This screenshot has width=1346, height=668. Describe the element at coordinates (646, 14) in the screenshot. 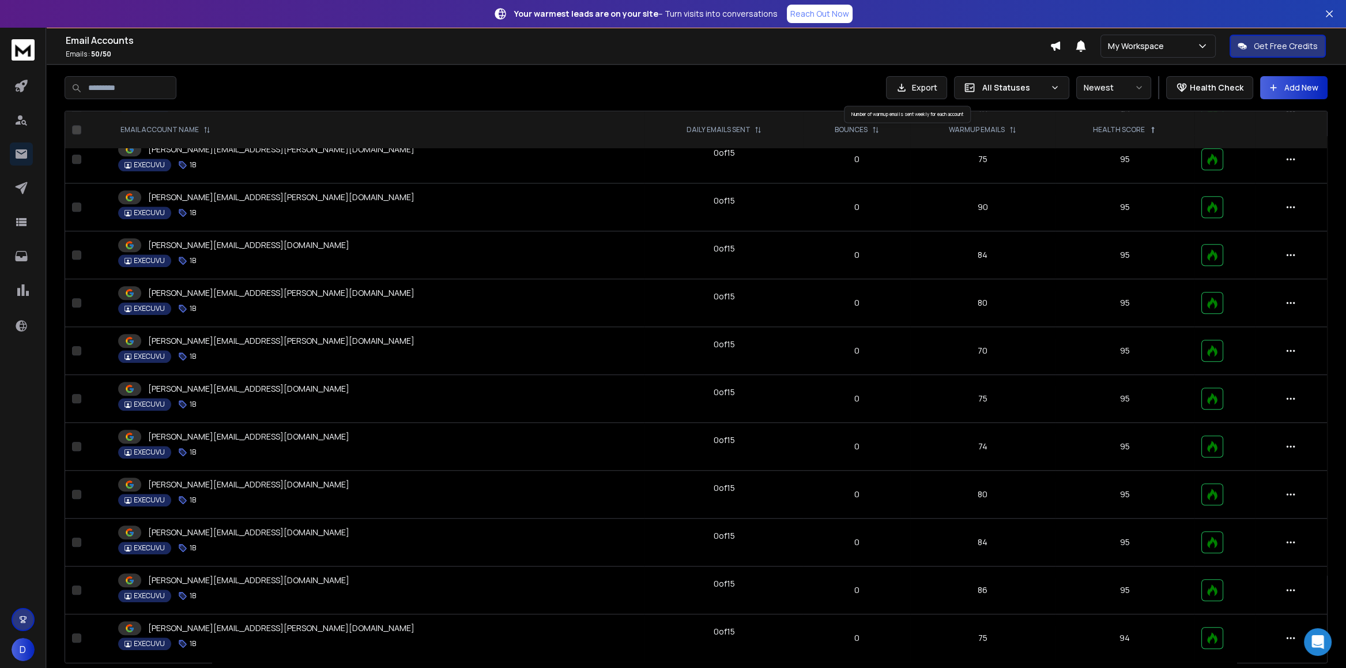

I see `p: – Turn visits into conversations` at that location.